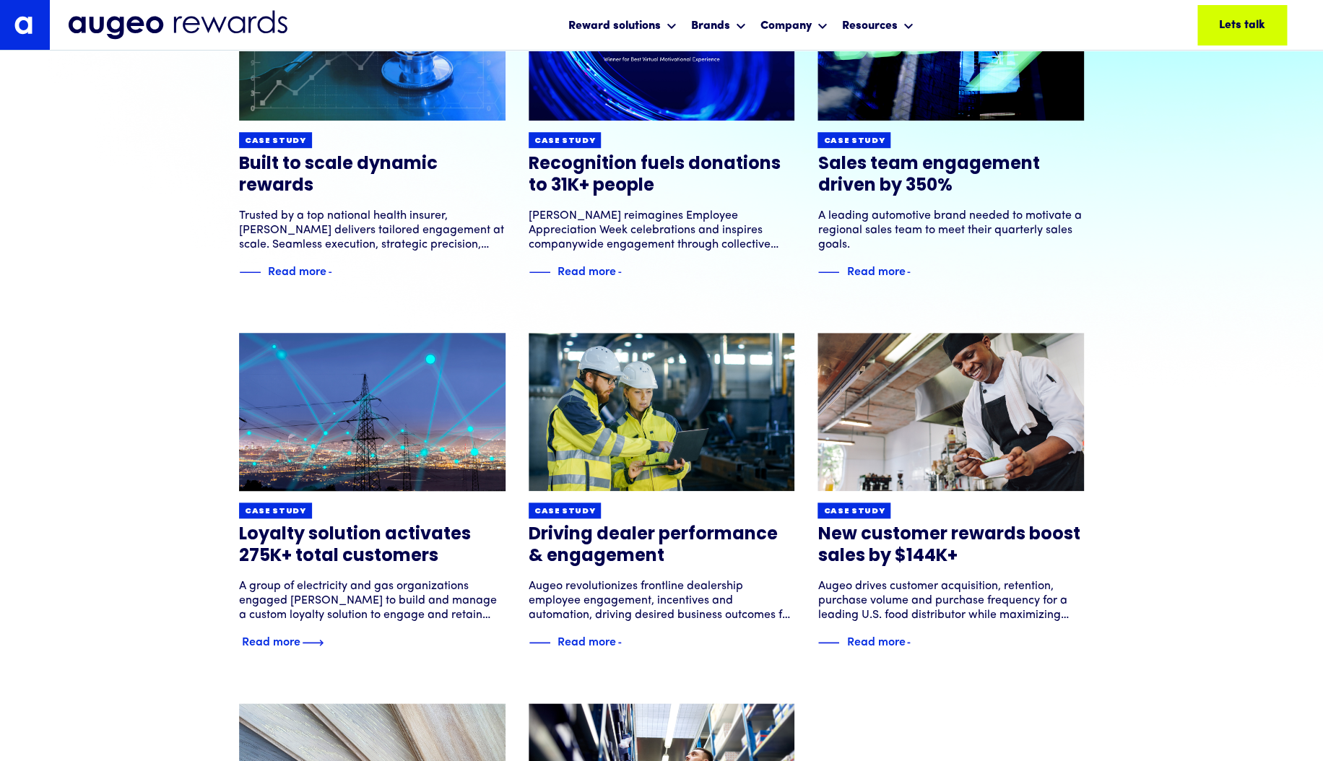 The width and height of the screenshot is (1323, 761). I want to click on h3: Sales team engagement driven by 350%, so click(950, 175).